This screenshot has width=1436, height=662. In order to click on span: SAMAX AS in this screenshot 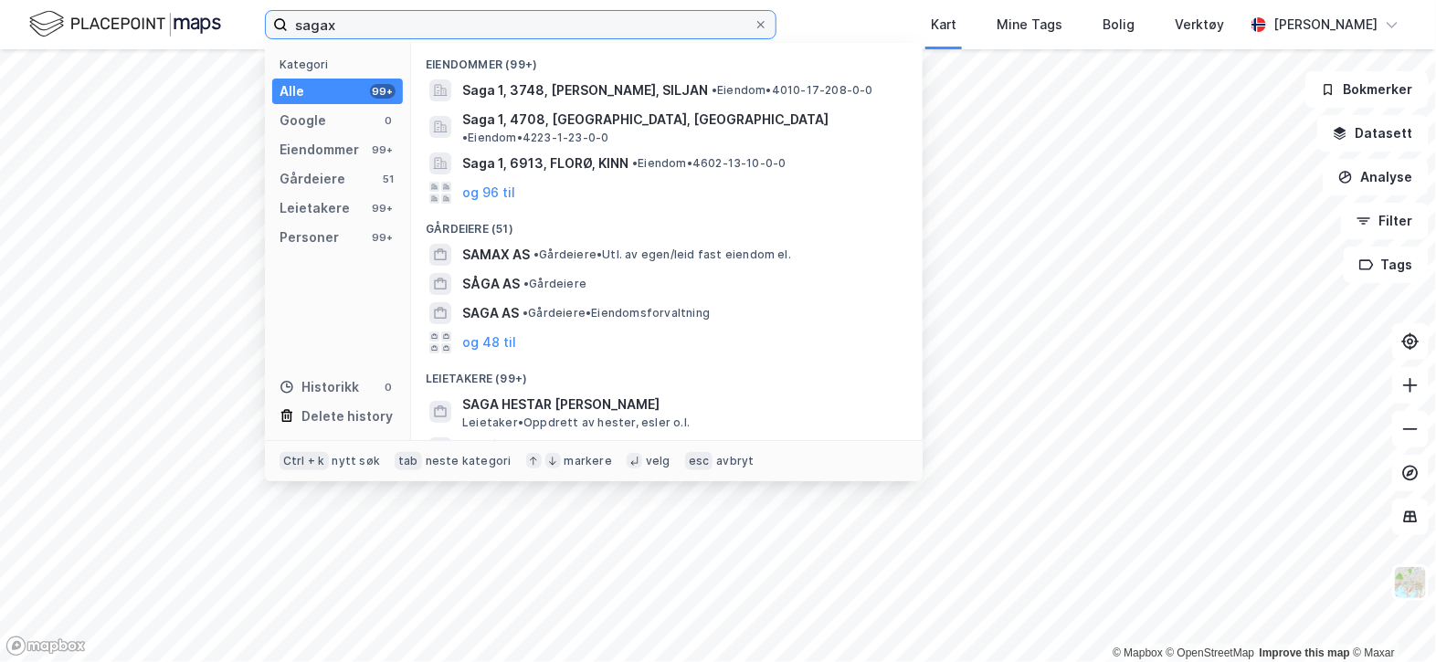, I will do `click(496, 255)`.